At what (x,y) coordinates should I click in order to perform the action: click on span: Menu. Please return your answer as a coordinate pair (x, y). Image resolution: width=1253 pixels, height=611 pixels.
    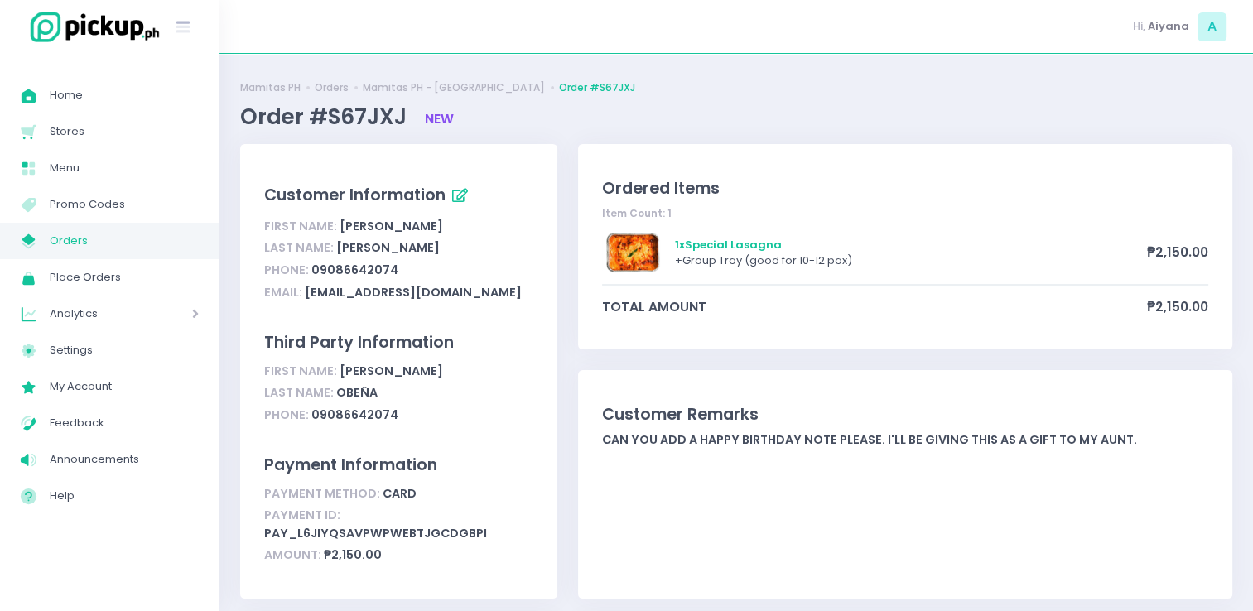
    Looking at the image, I should click on (124, 168).